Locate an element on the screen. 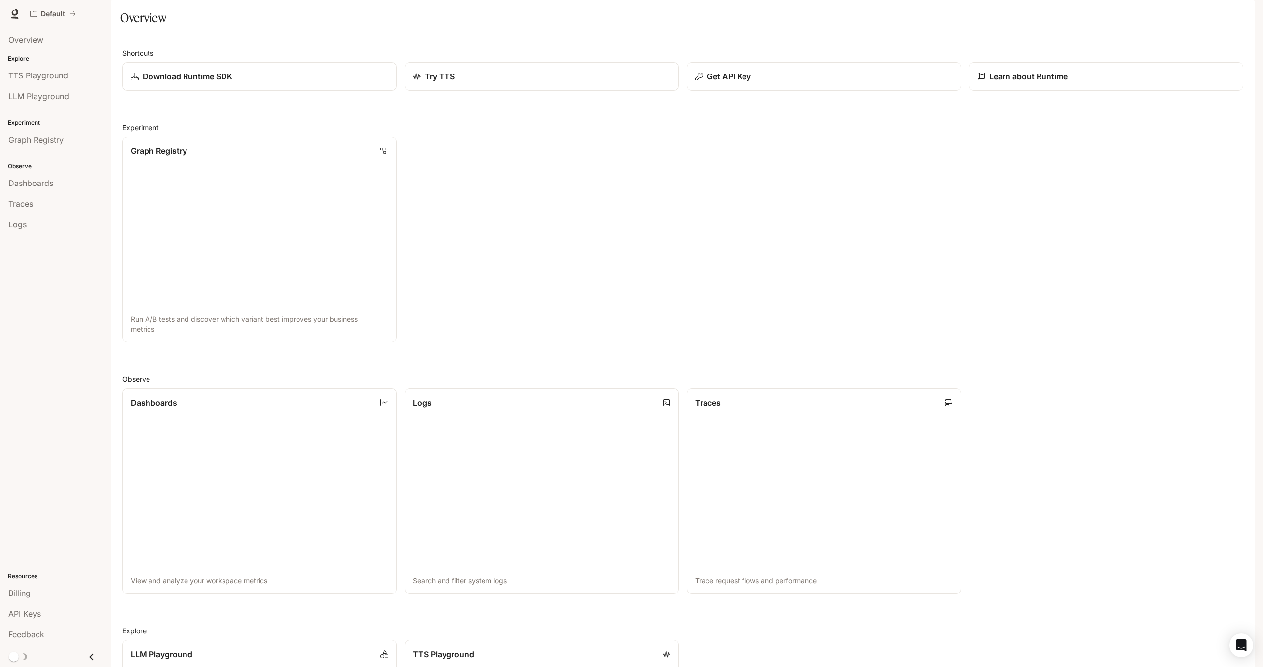 The height and width of the screenshot is (667, 1263). h2: Shortcuts is located at coordinates (683, 53).